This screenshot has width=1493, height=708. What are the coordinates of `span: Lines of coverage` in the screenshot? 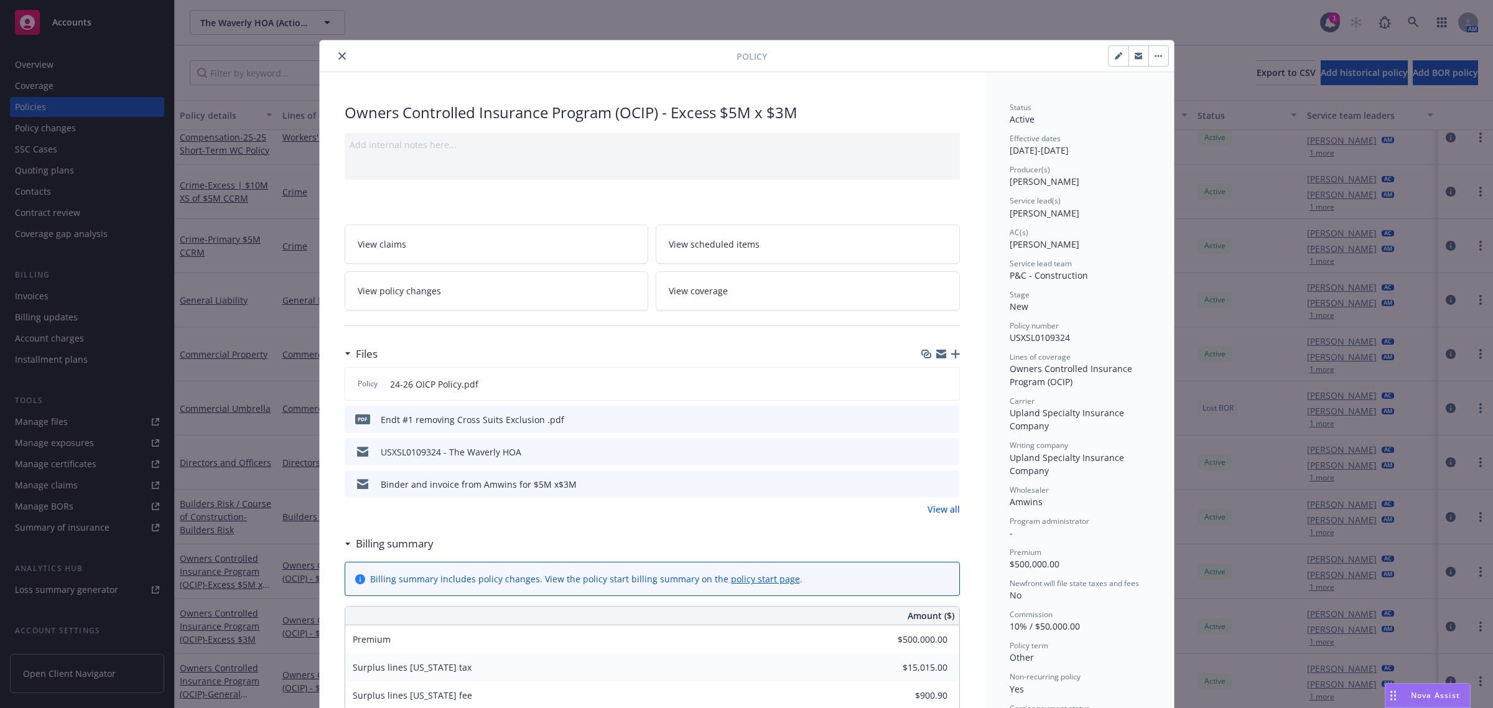 It's located at (1040, 356).